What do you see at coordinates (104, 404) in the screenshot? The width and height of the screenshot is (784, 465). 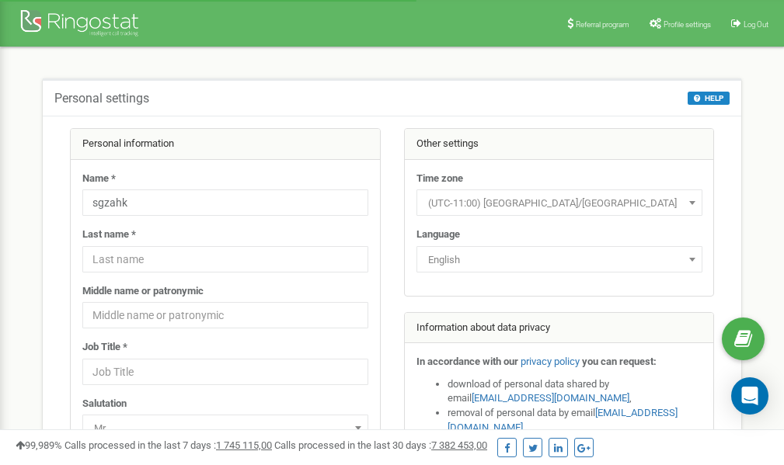 I see `label: Salutation` at bounding box center [104, 404].